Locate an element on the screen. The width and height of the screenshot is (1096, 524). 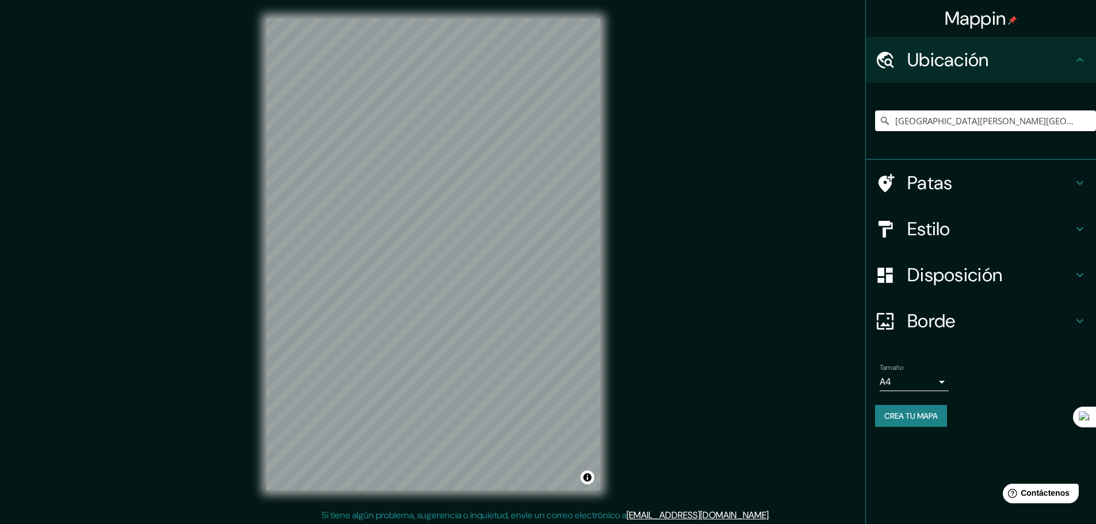
button: Activar o desactivar atribución is located at coordinates (587, 478).